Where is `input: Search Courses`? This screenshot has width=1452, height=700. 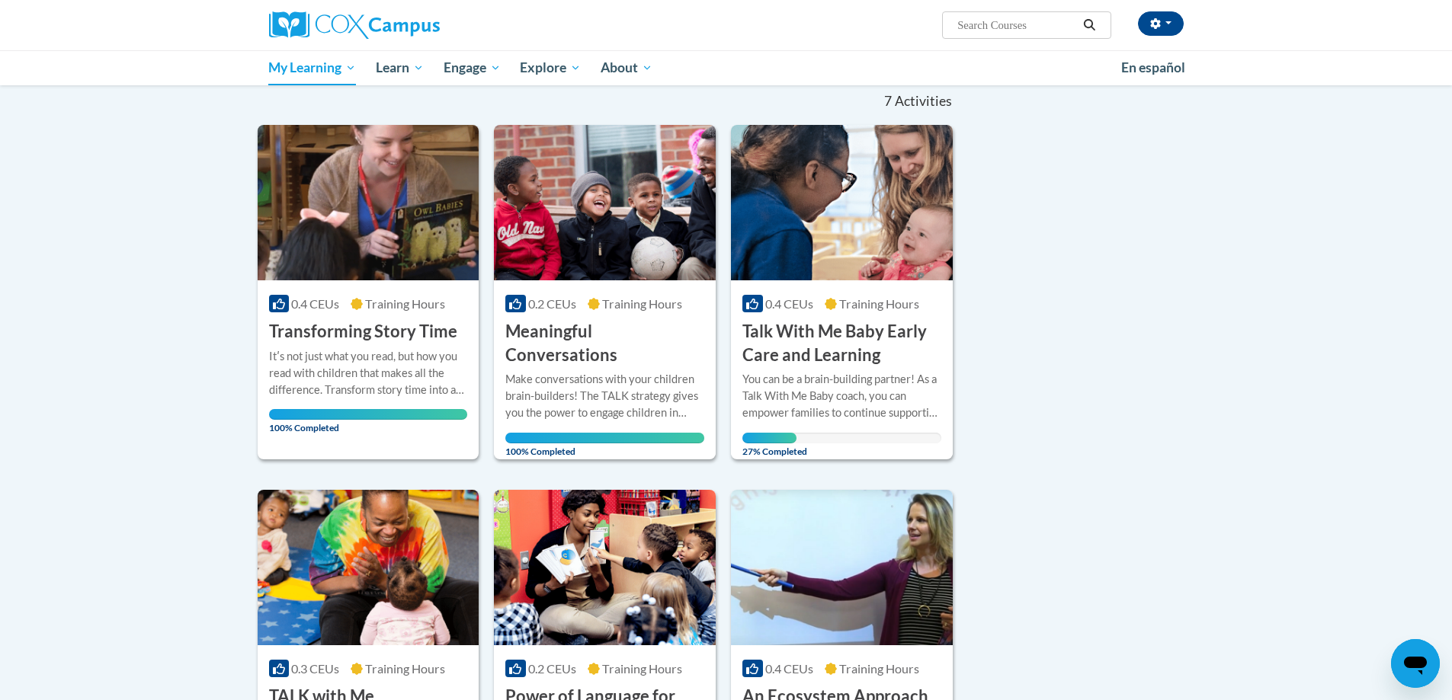
input: Search Courses is located at coordinates (1017, 25).